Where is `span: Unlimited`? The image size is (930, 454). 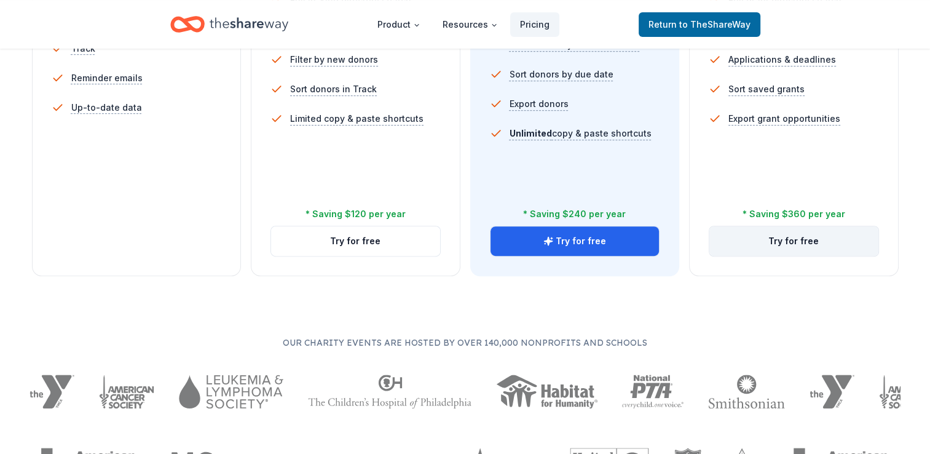
span: Unlimited is located at coordinates (530, 133).